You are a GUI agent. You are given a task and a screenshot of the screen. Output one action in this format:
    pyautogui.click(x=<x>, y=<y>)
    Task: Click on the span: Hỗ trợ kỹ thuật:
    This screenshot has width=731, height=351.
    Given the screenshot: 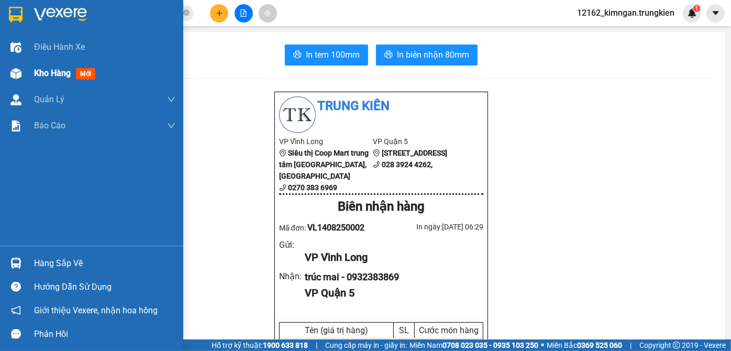 What is the action you would take?
    pyautogui.click(x=260, y=345)
    